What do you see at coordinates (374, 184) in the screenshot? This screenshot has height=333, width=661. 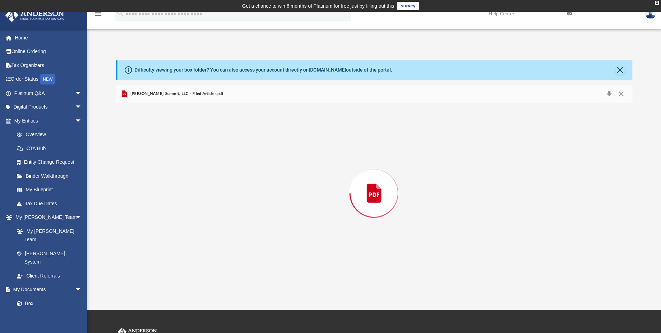 I see `div: Preview` at bounding box center [374, 184].